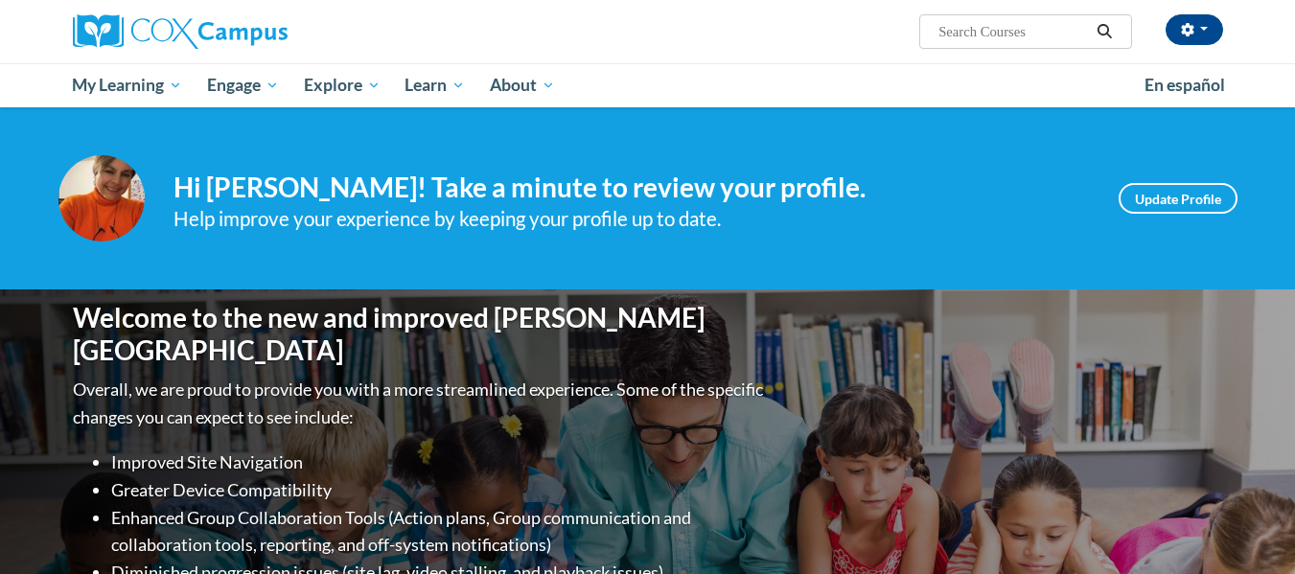 Image resolution: width=1295 pixels, height=574 pixels. Describe the element at coordinates (648, 85) in the screenshot. I see `div: Main menu` at that location.